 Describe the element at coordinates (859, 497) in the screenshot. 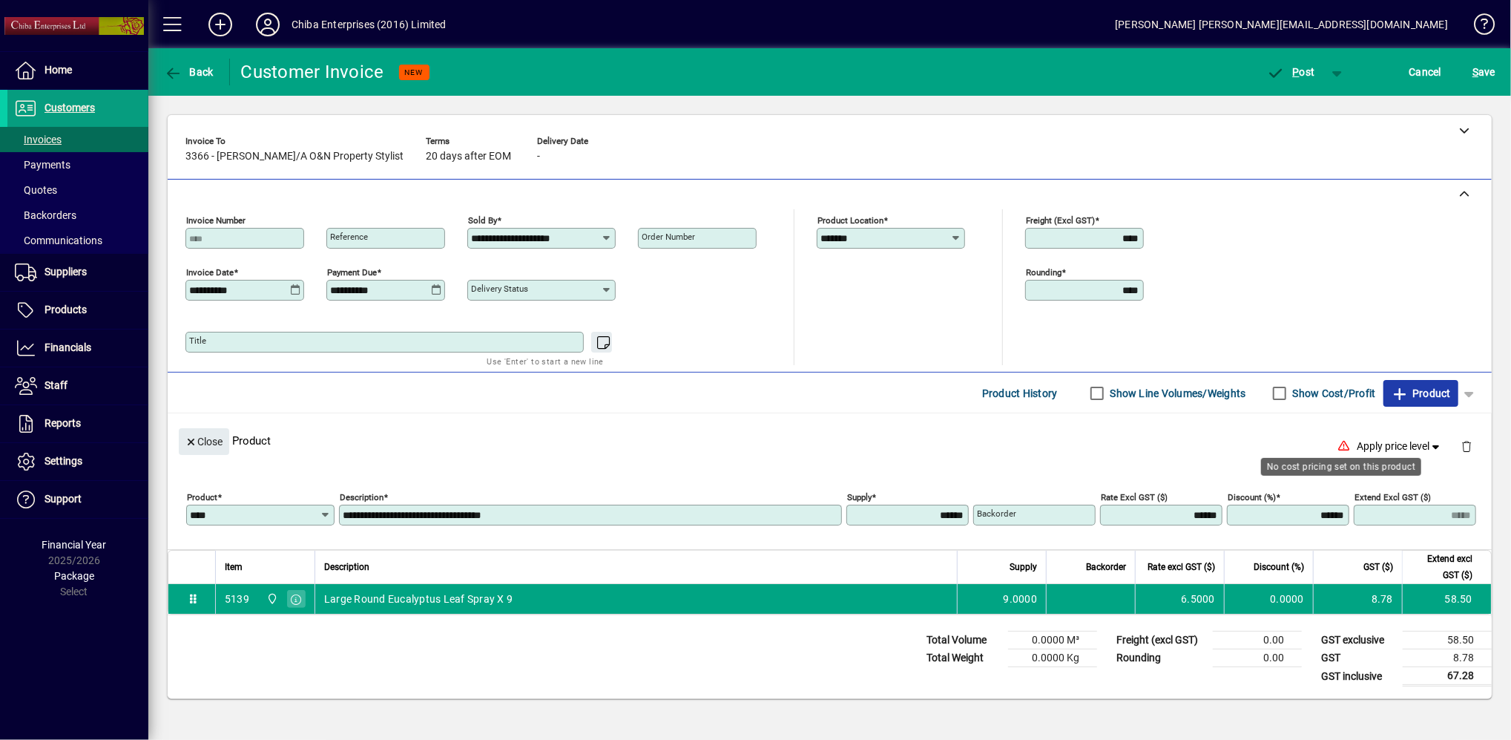

I see `mat-label: Supply` at that location.